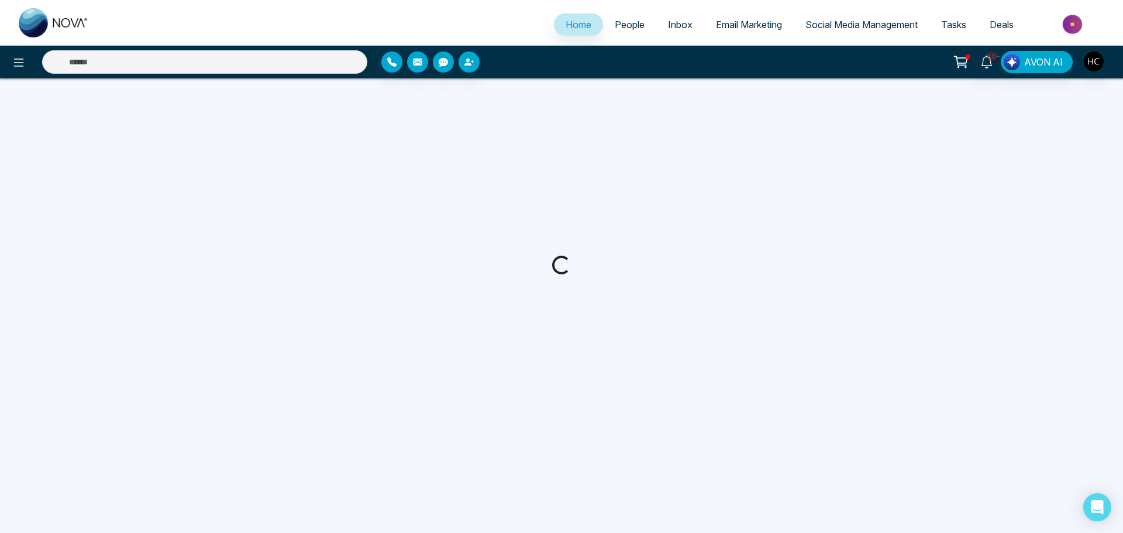 The height and width of the screenshot is (533, 1123). Describe the element at coordinates (748, 25) in the screenshot. I see `a: Email Marketing` at that location.